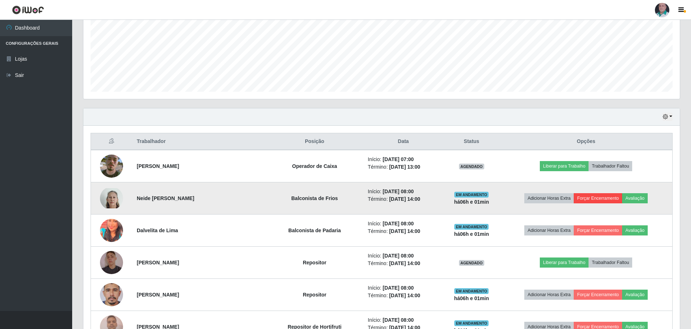 The image size is (691, 329). I want to click on img: 1750080231125.jpeg, so click(112, 295).